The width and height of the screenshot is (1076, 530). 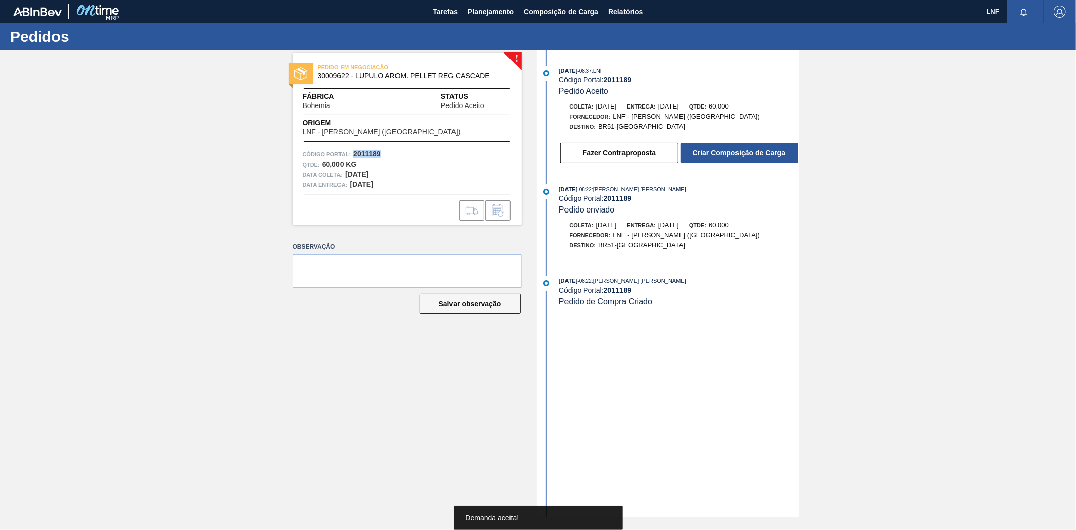 I want to click on span: PEDIDO EM NEGOCIAÇÃO, so click(x=389, y=67).